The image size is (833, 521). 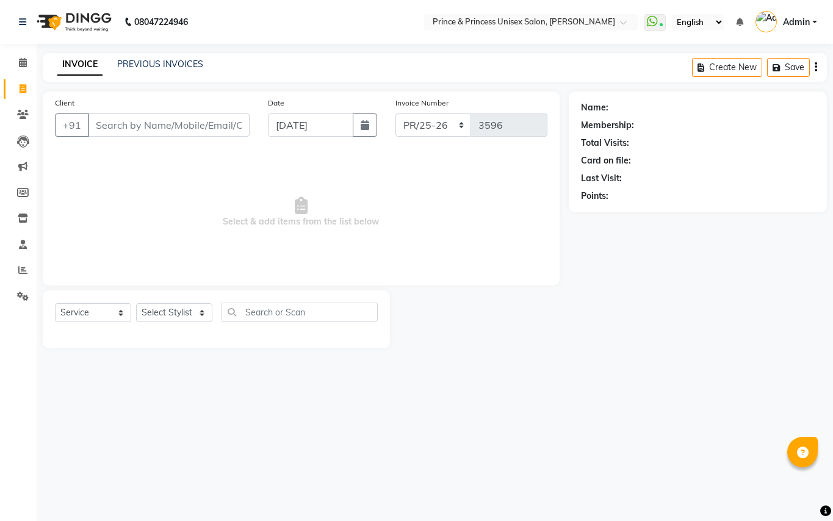 What do you see at coordinates (766, 21) in the screenshot?
I see `img: Admin` at bounding box center [766, 21].